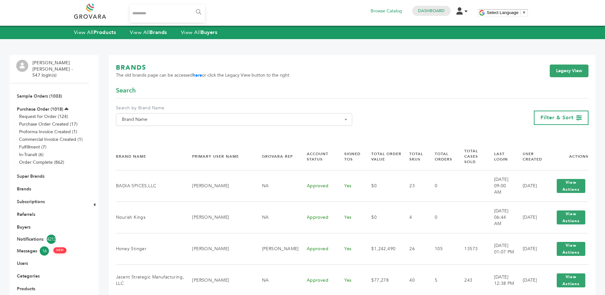 Image resolution: width=605 pixels, height=295 pixels. I want to click on a: Super Brands, so click(30, 176).